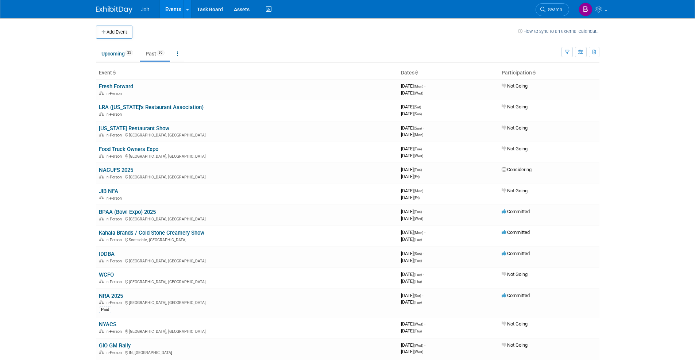 The height and width of the screenshot is (362, 695). I want to click on th: Dates, so click(448, 73).